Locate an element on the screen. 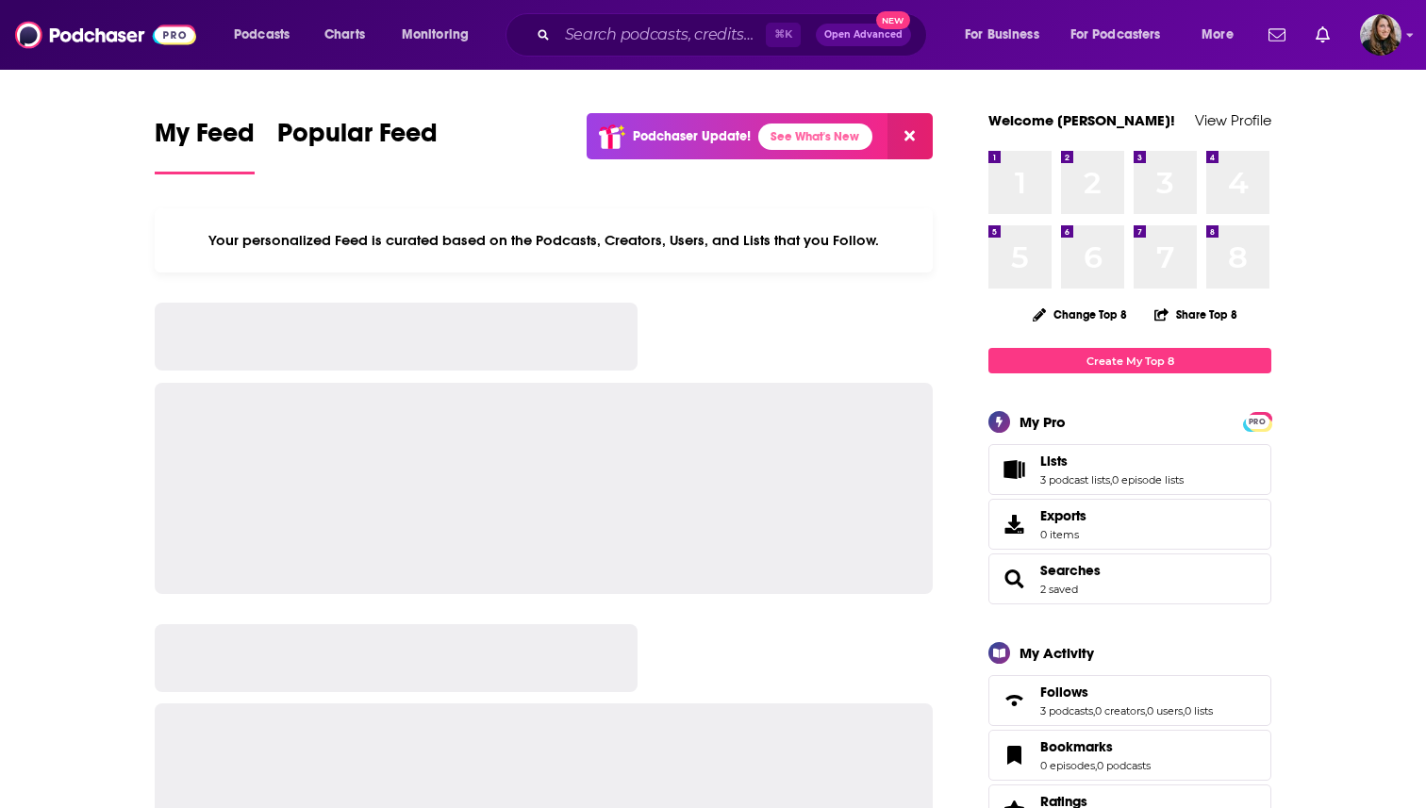 The width and height of the screenshot is (1426, 808). span: Podcasts is located at coordinates (261, 35).